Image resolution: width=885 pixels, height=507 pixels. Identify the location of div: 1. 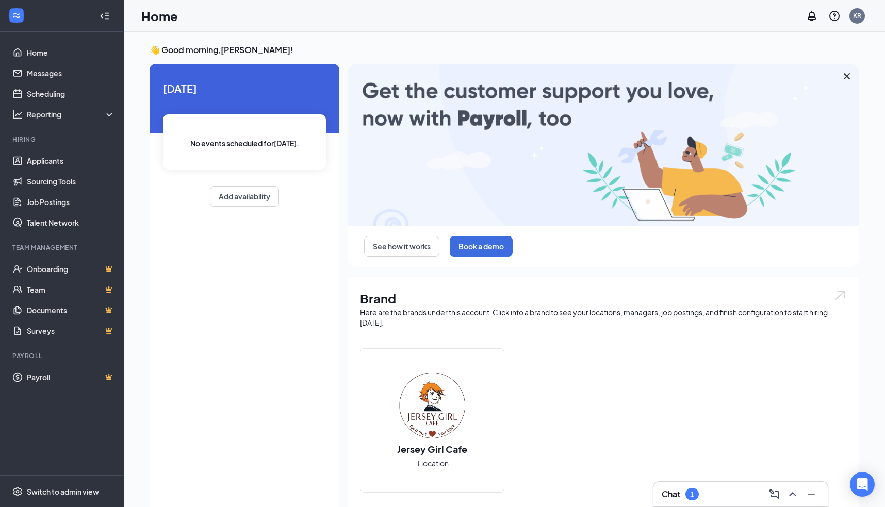
(692, 494).